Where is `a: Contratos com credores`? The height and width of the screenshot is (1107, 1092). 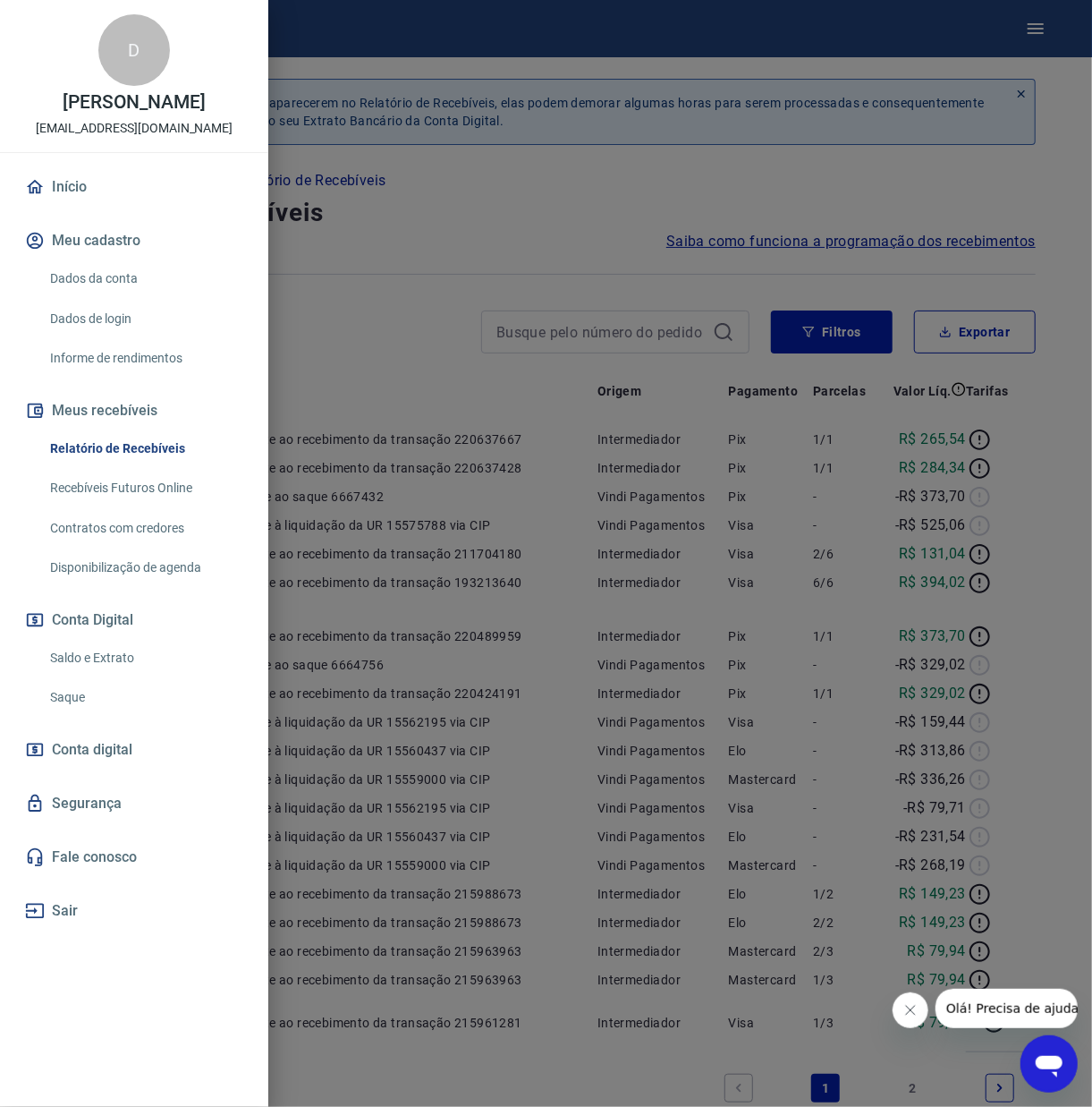 a: Contratos com credores is located at coordinates (145, 528).